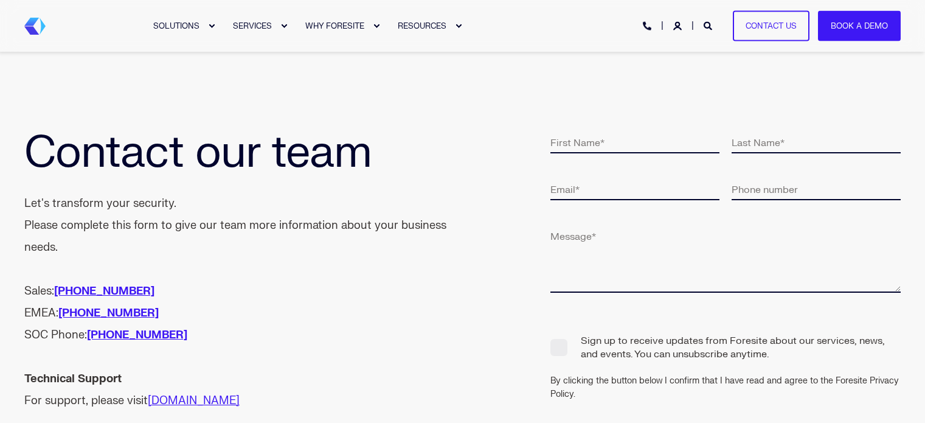 The width and height of the screenshot is (925, 423). I want to click on input: Email*, so click(635, 188).